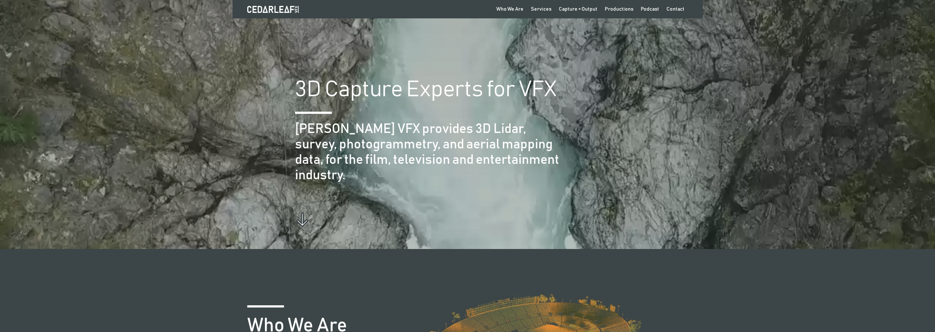  Describe the element at coordinates (426, 90) in the screenshot. I see `h1: 3D Capture Experts for VFX` at that location.